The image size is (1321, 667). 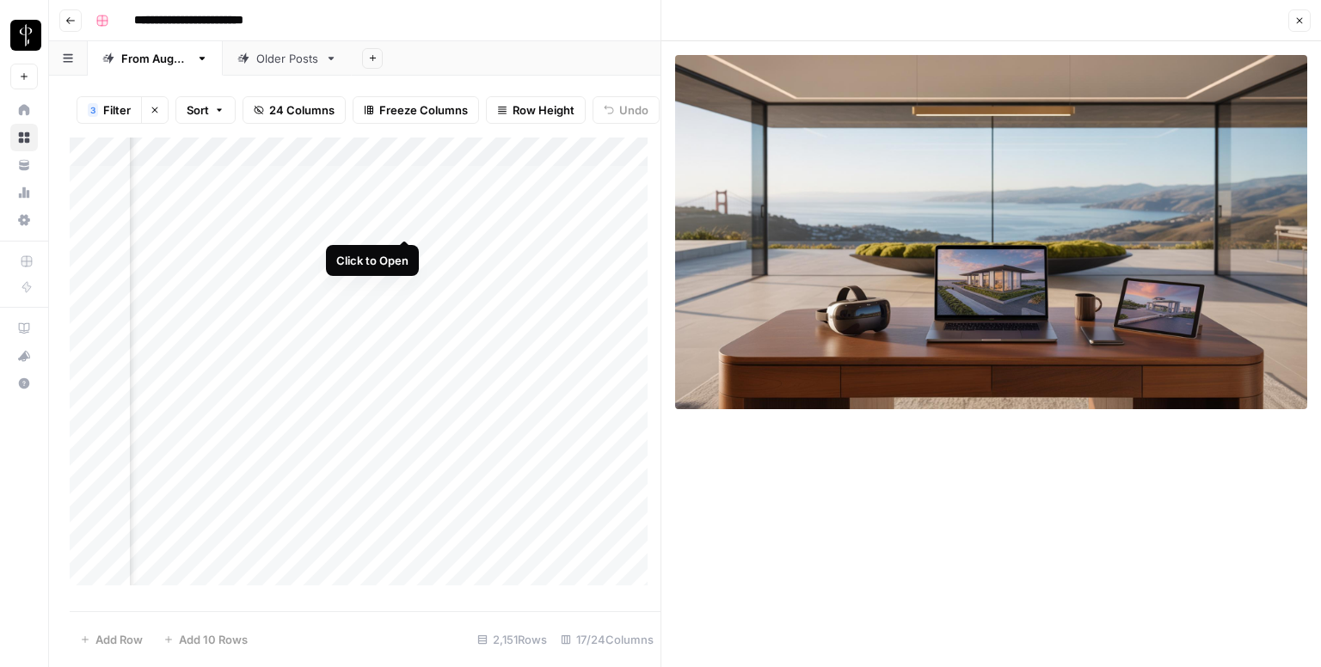 I want to click on button: Add Row, so click(x=111, y=640).